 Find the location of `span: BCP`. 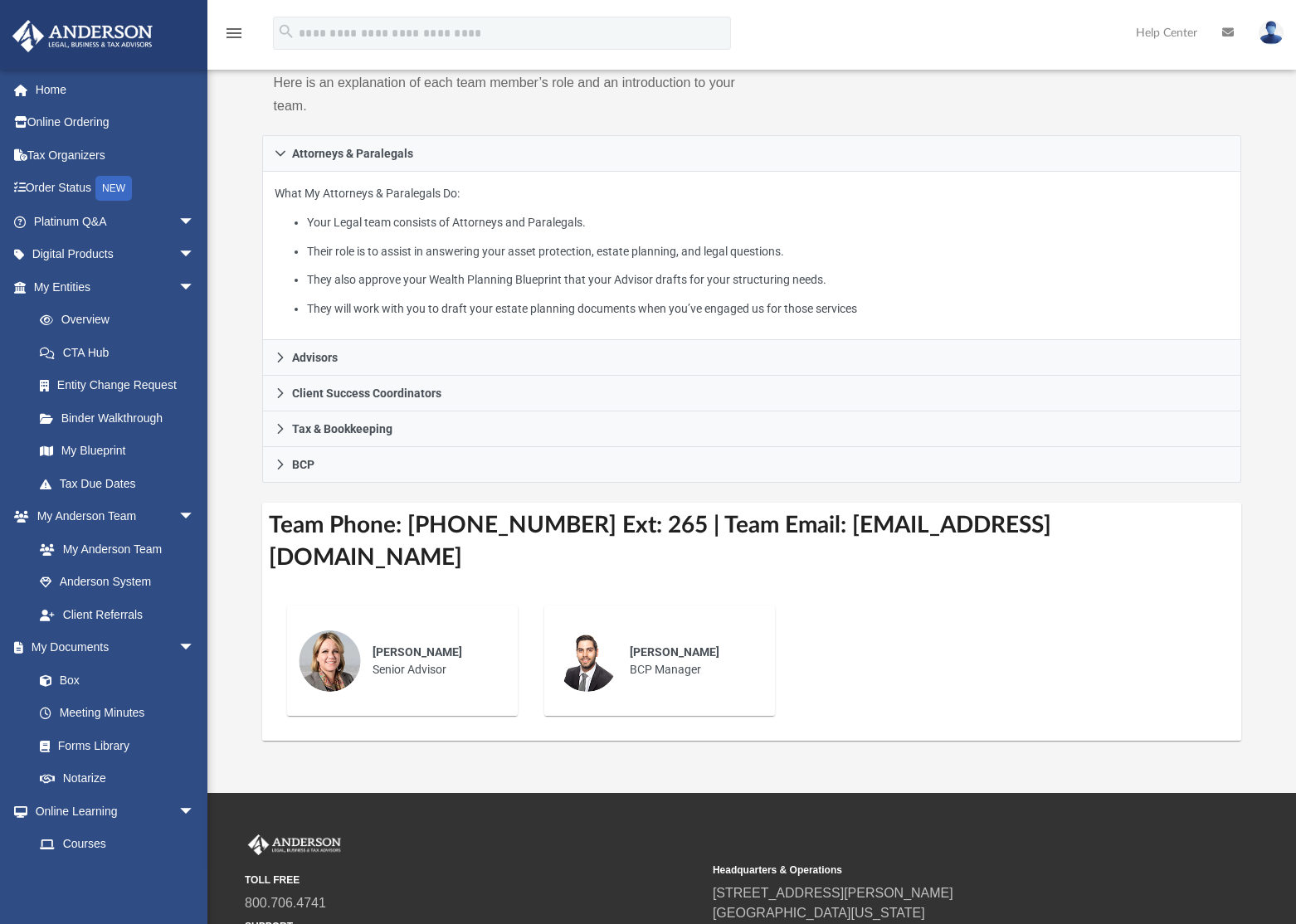

span: BCP is located at coordinates (303, 464).